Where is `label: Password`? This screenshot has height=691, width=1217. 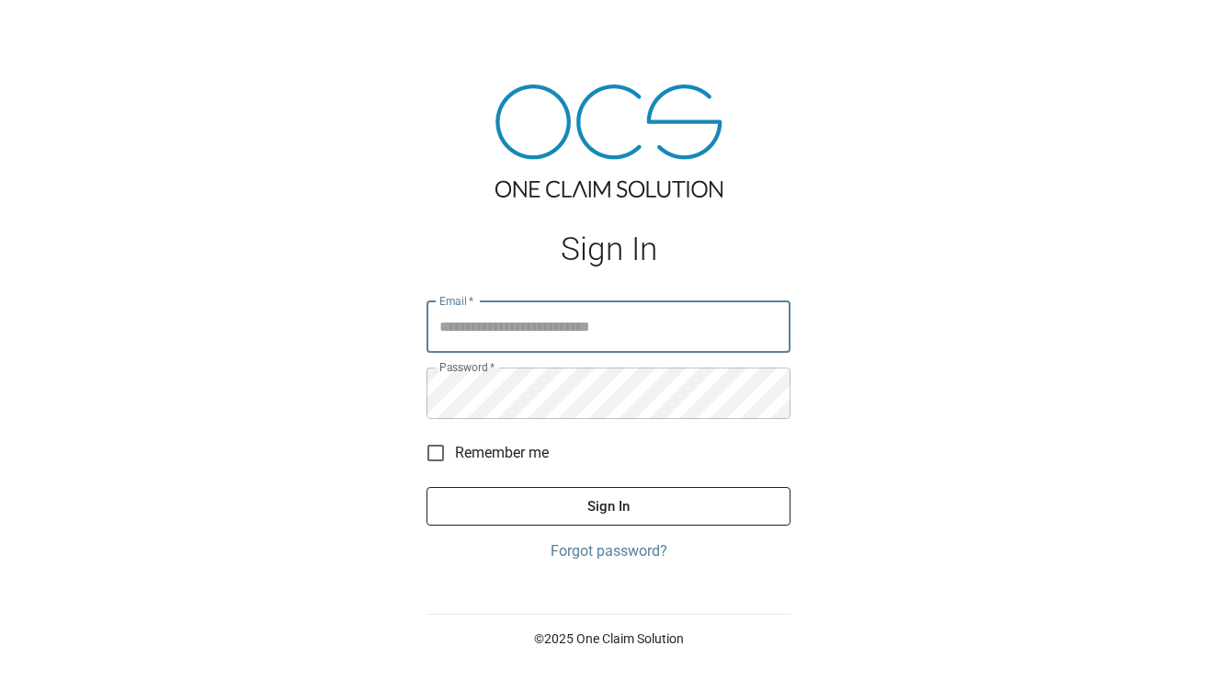 label: Password is located at coordinates (467, 367).